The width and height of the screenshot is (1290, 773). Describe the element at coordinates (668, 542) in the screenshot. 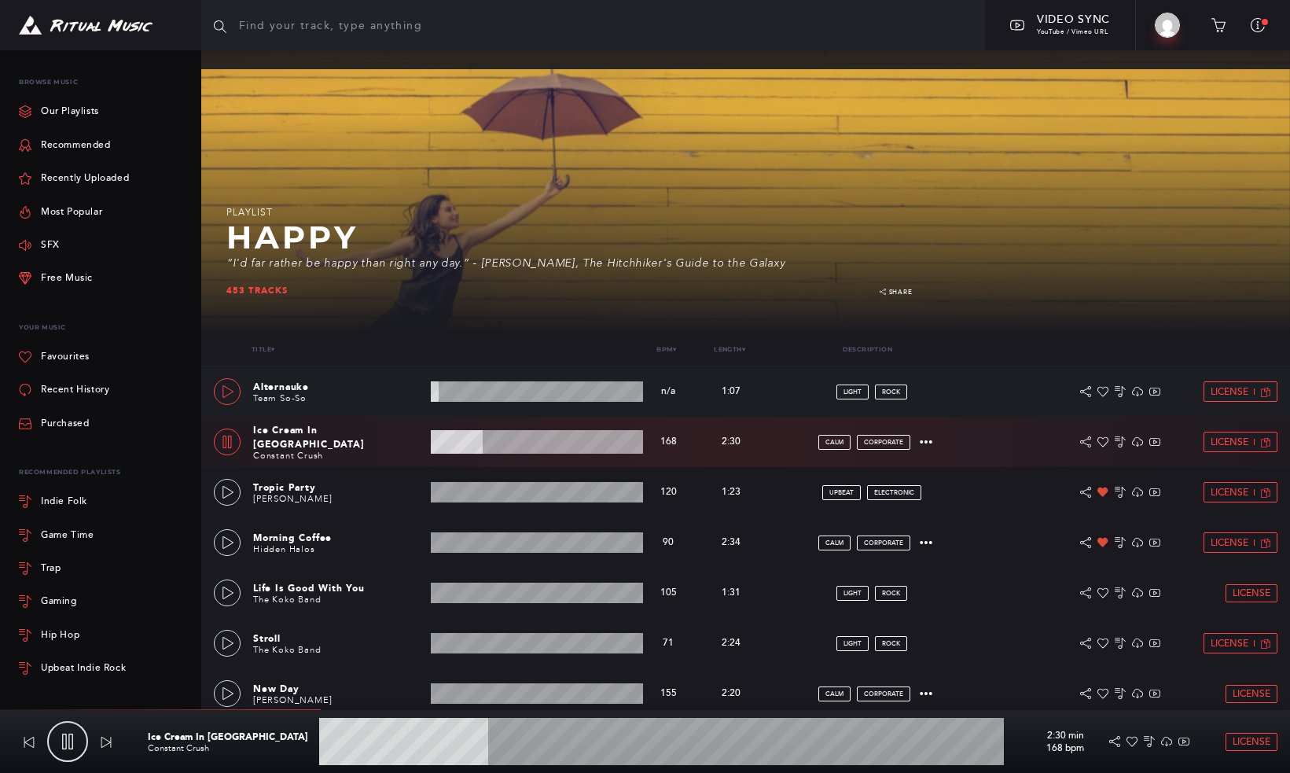

I see `p: 90` at that location.